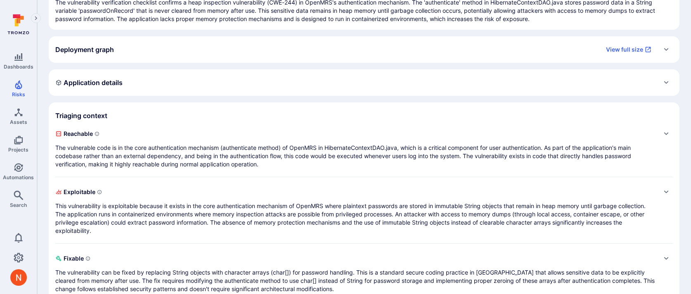 This screenshot has height=294, width=691. I want to click on span: Exploitable, so click(356, 192).